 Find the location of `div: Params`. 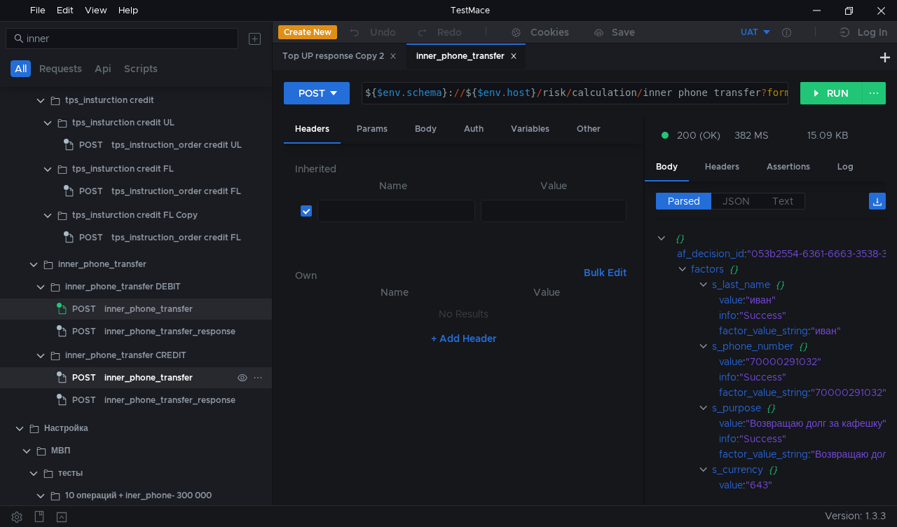

div: Params is located at coordinates (372, 129).